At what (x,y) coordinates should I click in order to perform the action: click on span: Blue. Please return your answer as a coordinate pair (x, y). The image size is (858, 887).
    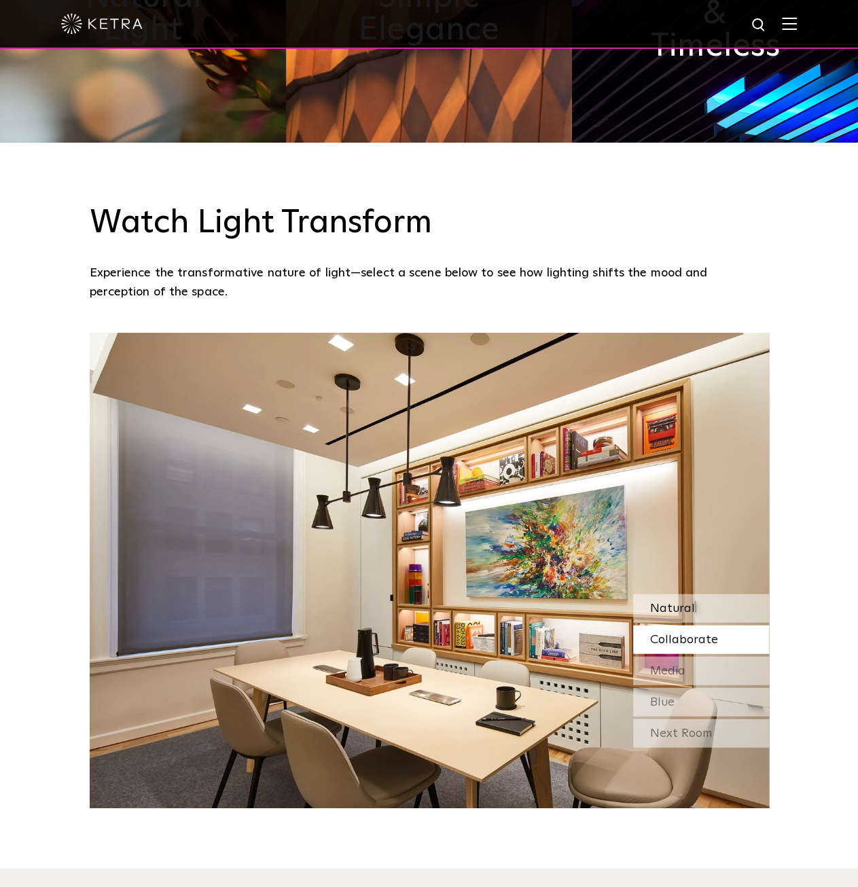
    Looking at the image, I should click on (662, 702).